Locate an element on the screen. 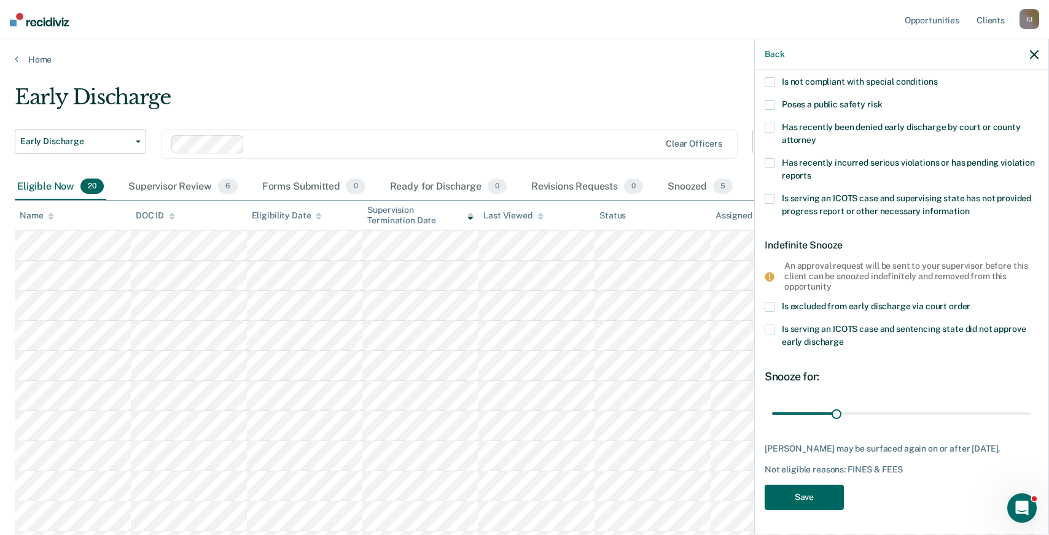 The height and width of the screenshot is (535, 1049). div: Early Discharge is located at coordinates (408, 102).